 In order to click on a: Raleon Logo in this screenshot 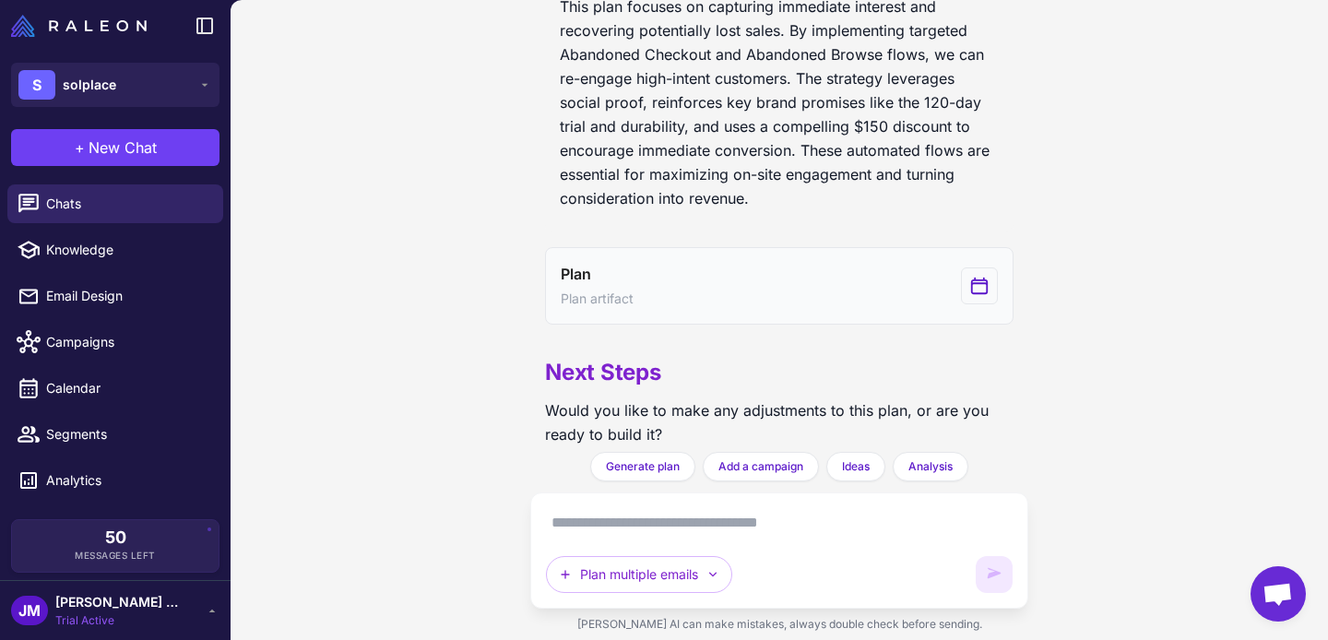, I will do `click(82, 26)`.